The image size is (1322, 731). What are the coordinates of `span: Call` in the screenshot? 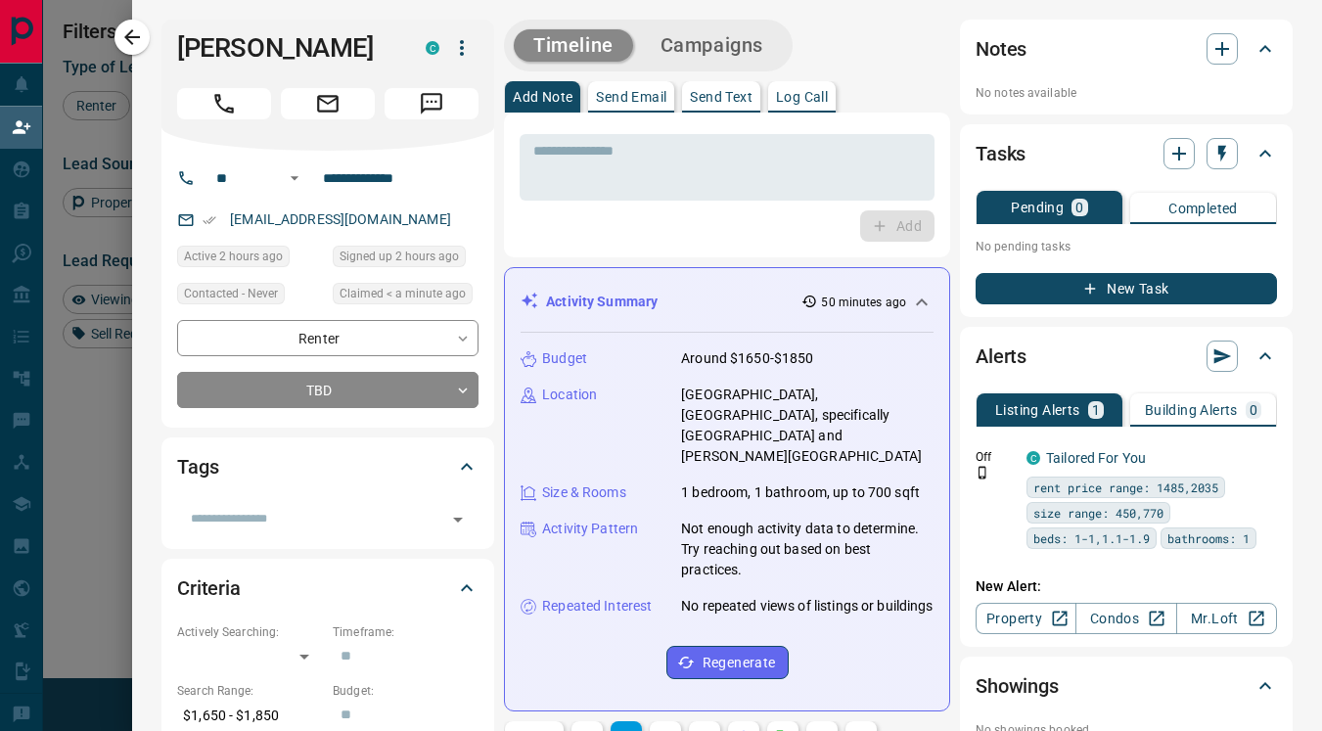 It's located at (224, 104).